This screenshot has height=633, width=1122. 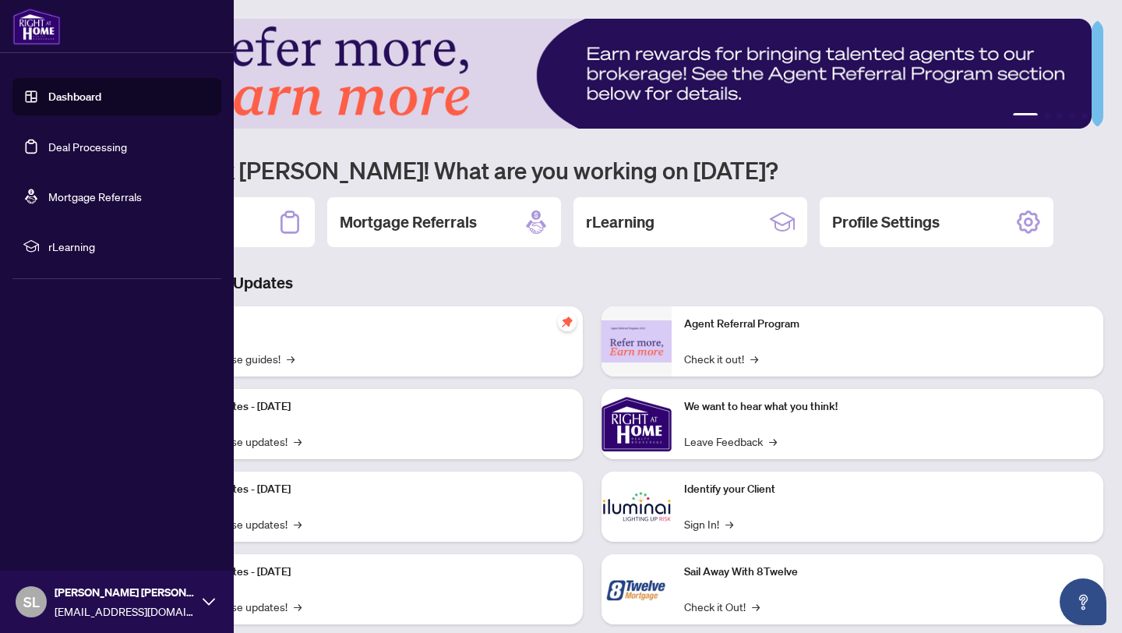 I want to click on button: 3, so click(x=1060, y=116).